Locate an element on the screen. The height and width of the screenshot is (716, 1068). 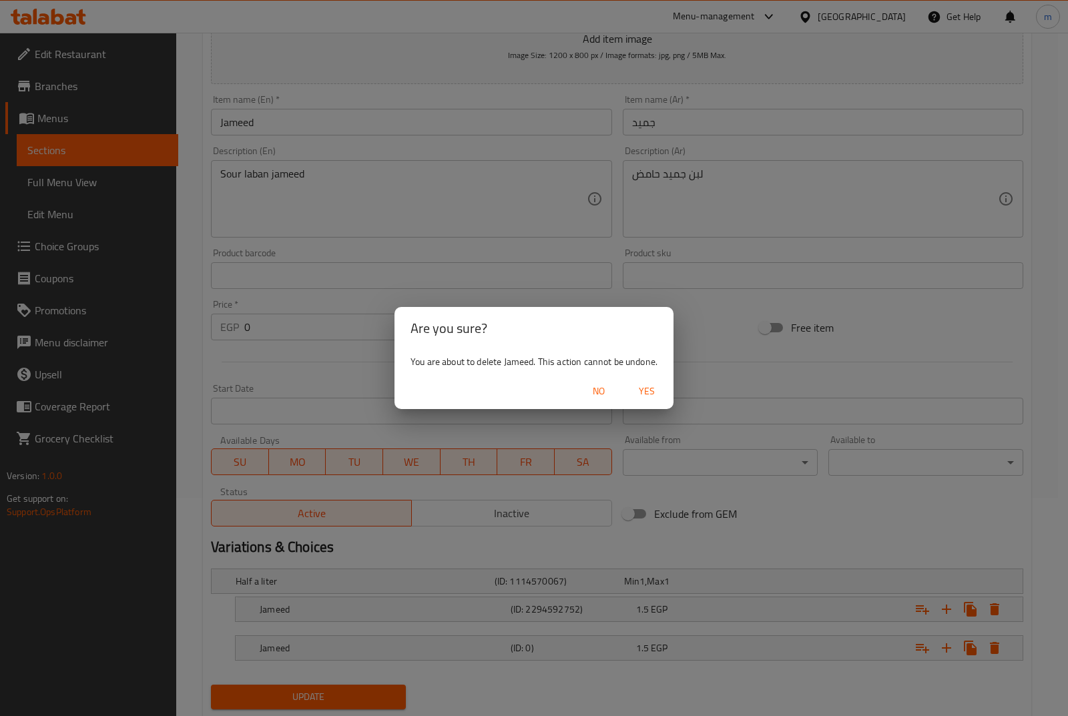
span: No is located at coordinates (599, 391).